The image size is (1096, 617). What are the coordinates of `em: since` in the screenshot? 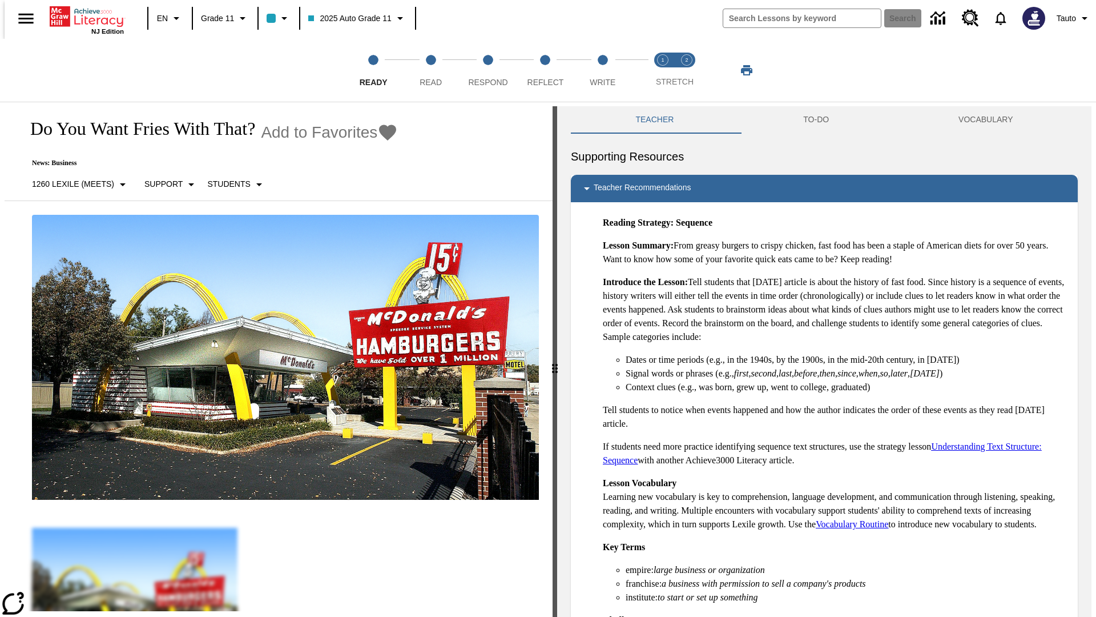 It's located at (847, 373).